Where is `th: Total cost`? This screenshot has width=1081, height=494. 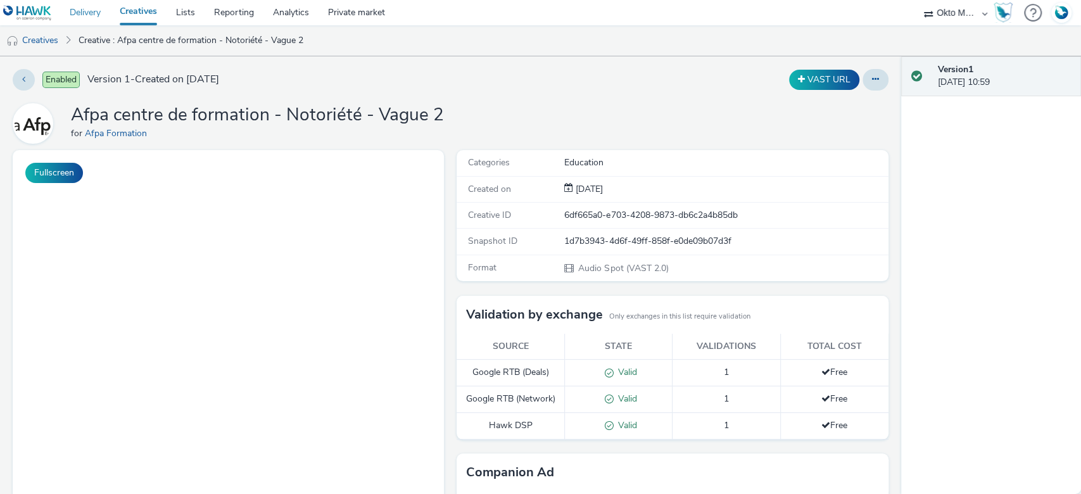
th: Total cost is located at coordinates (834, 346).